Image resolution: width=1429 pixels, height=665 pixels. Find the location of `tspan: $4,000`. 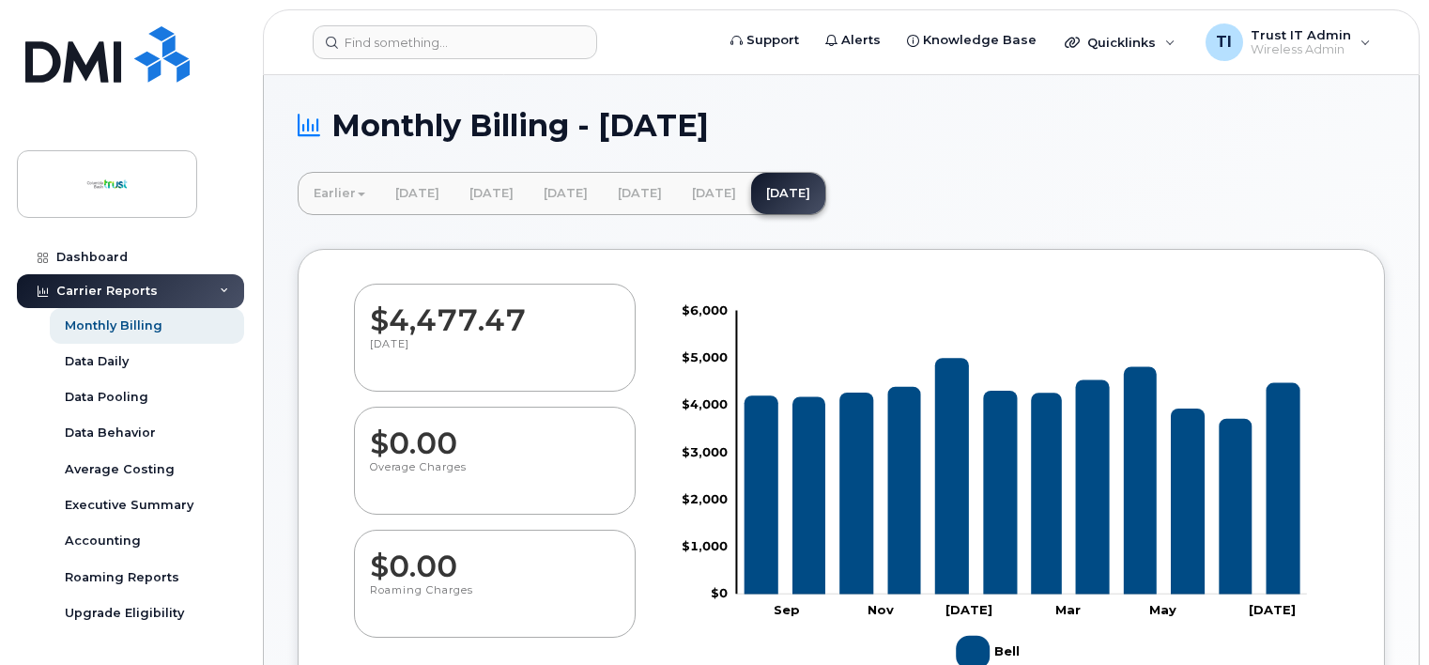

tspan: $4,000 is located at coordinates (704, 404).